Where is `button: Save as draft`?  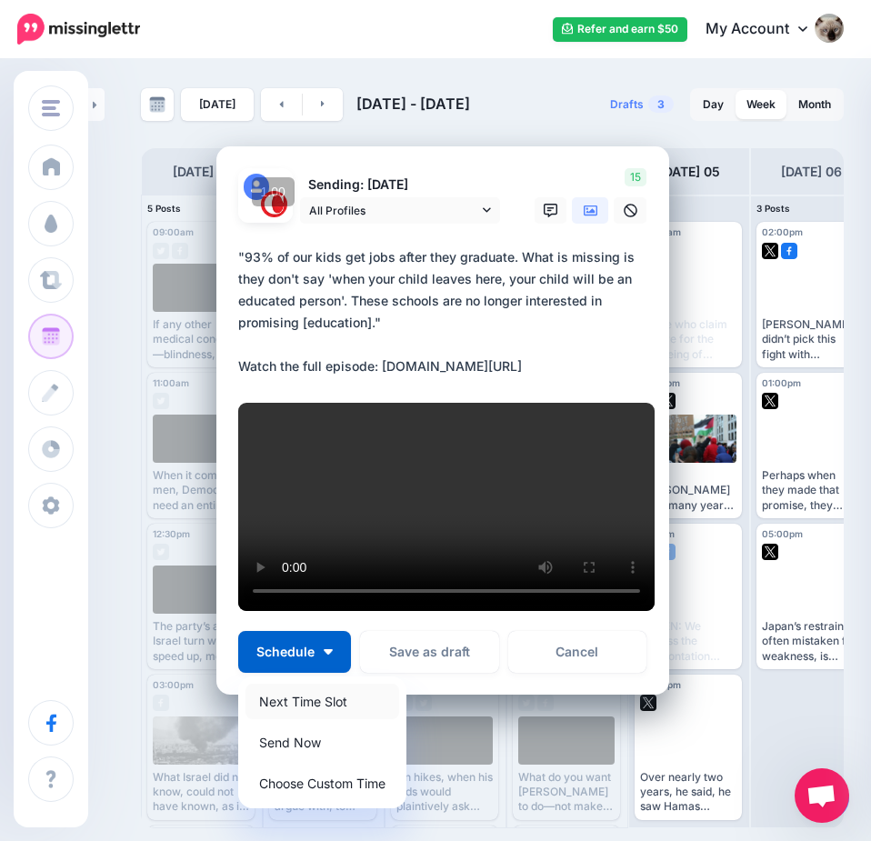 button: Save as draft is located at coordinates (429, 652).